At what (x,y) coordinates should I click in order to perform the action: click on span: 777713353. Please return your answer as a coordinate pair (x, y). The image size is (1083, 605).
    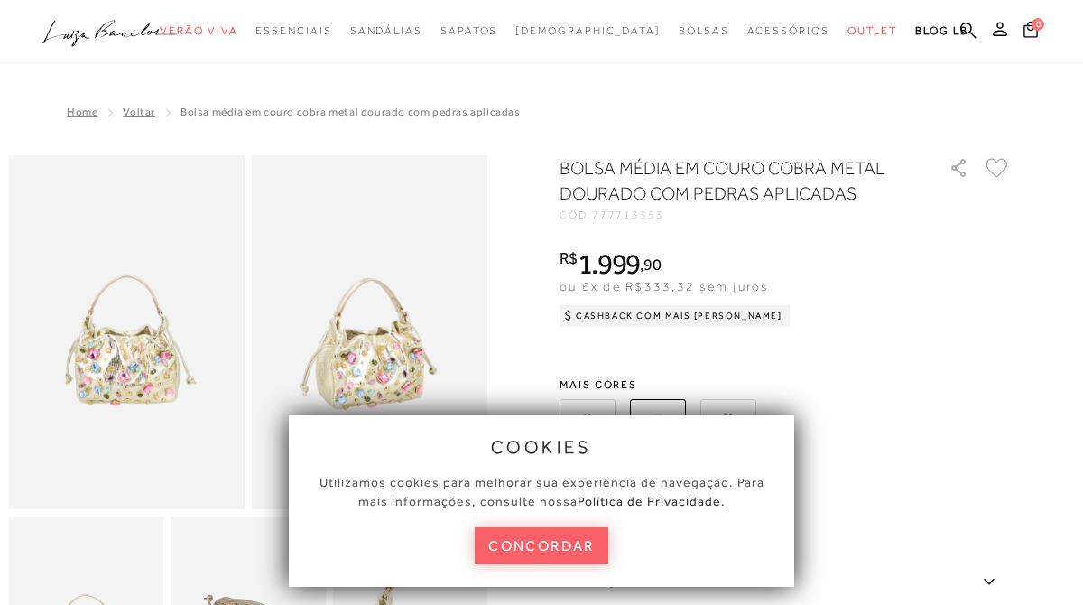
    Looking at the image, I should click on (628, 215).